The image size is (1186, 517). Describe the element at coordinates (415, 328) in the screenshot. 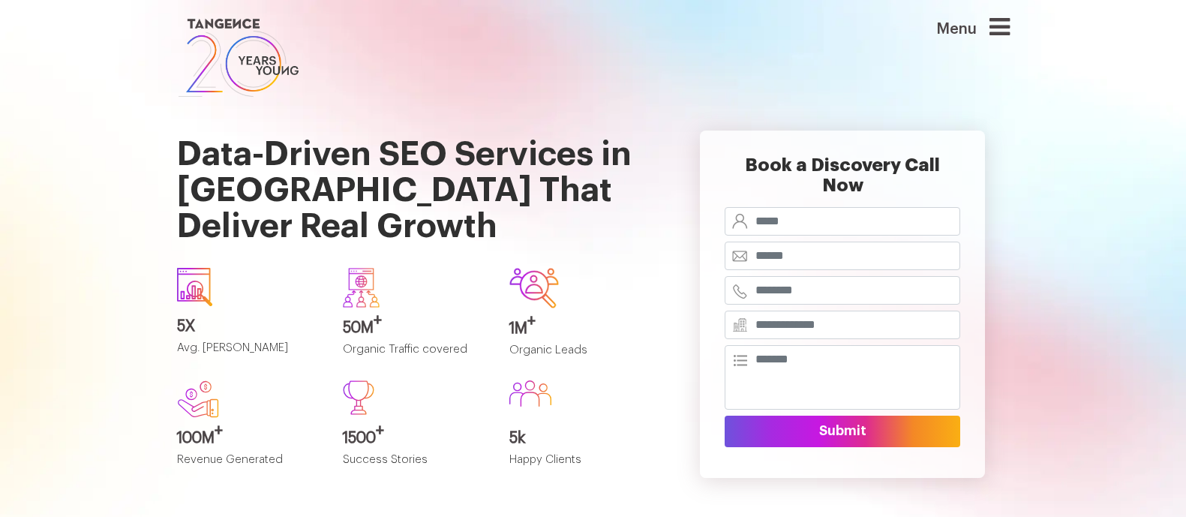

I see `h3: 50M` at that location.